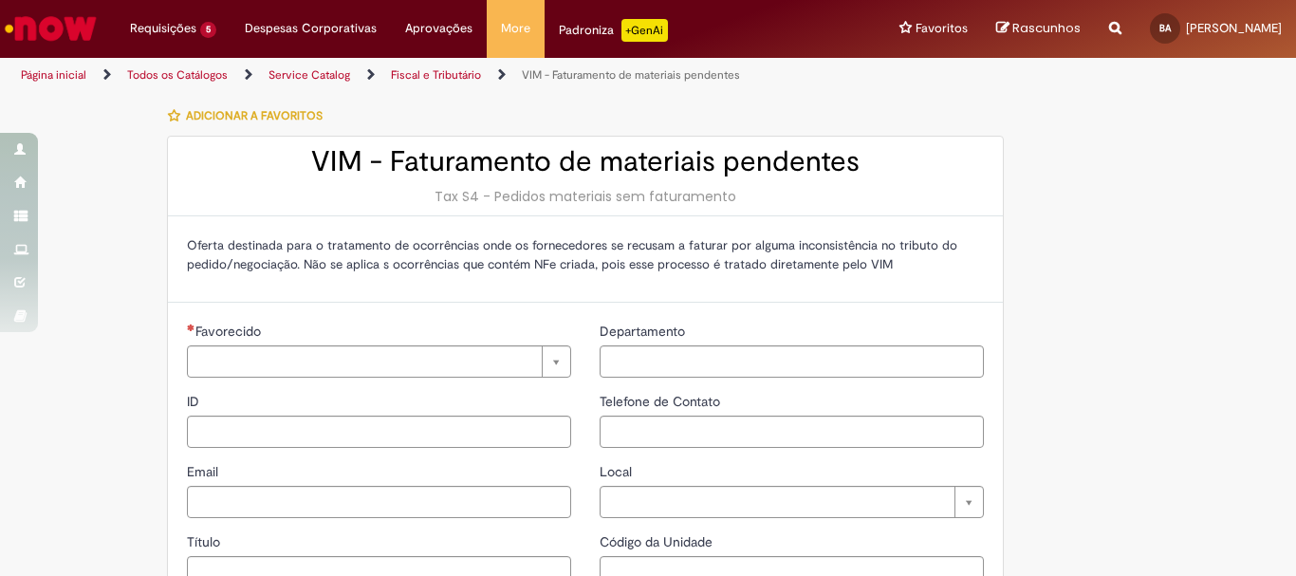  I want to click on span: Rascunhos, so click(1046, 28).